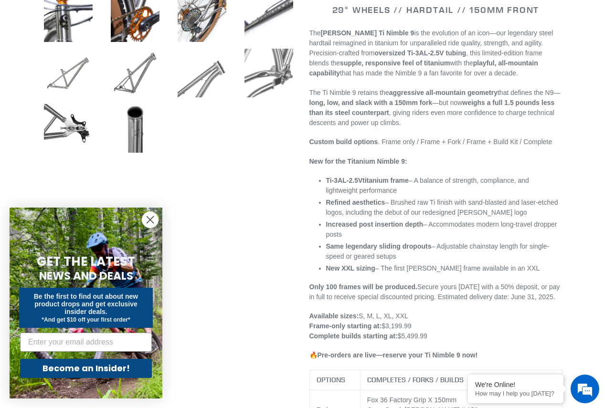 This screenshot has height=408, width=604. Describe the element at coordinates (444, 251) in the screenshot. I see `li: – Adjustable chainstay length for single-speed or geared setups` at that location.